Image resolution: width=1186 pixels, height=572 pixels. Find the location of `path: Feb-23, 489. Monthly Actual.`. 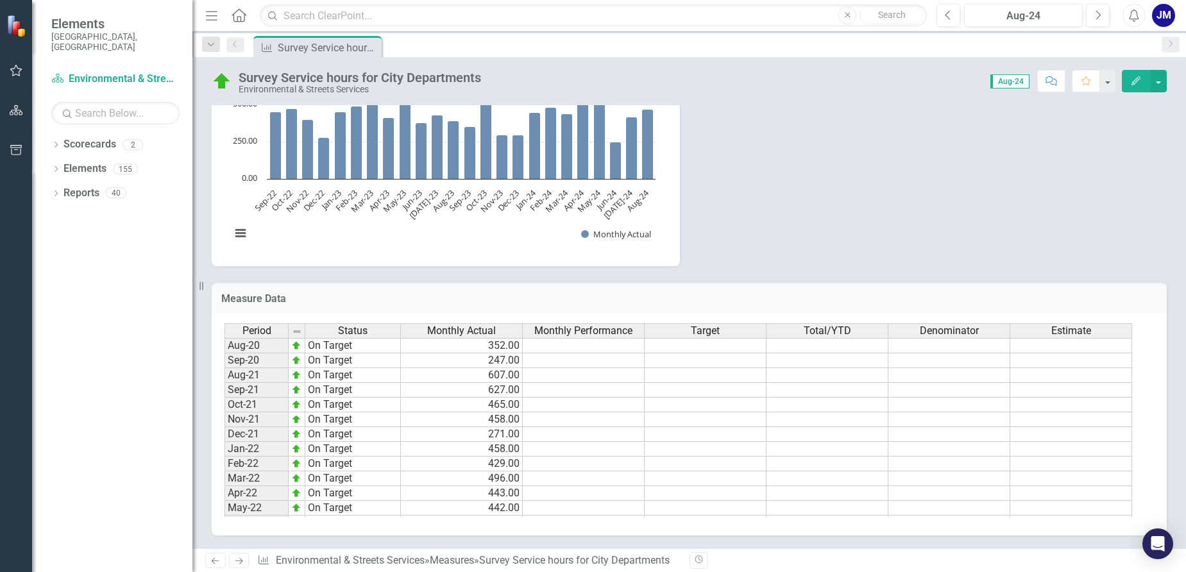

path: Feb-23, 489. Monthly Actual. is located at coordinates (357, 143).